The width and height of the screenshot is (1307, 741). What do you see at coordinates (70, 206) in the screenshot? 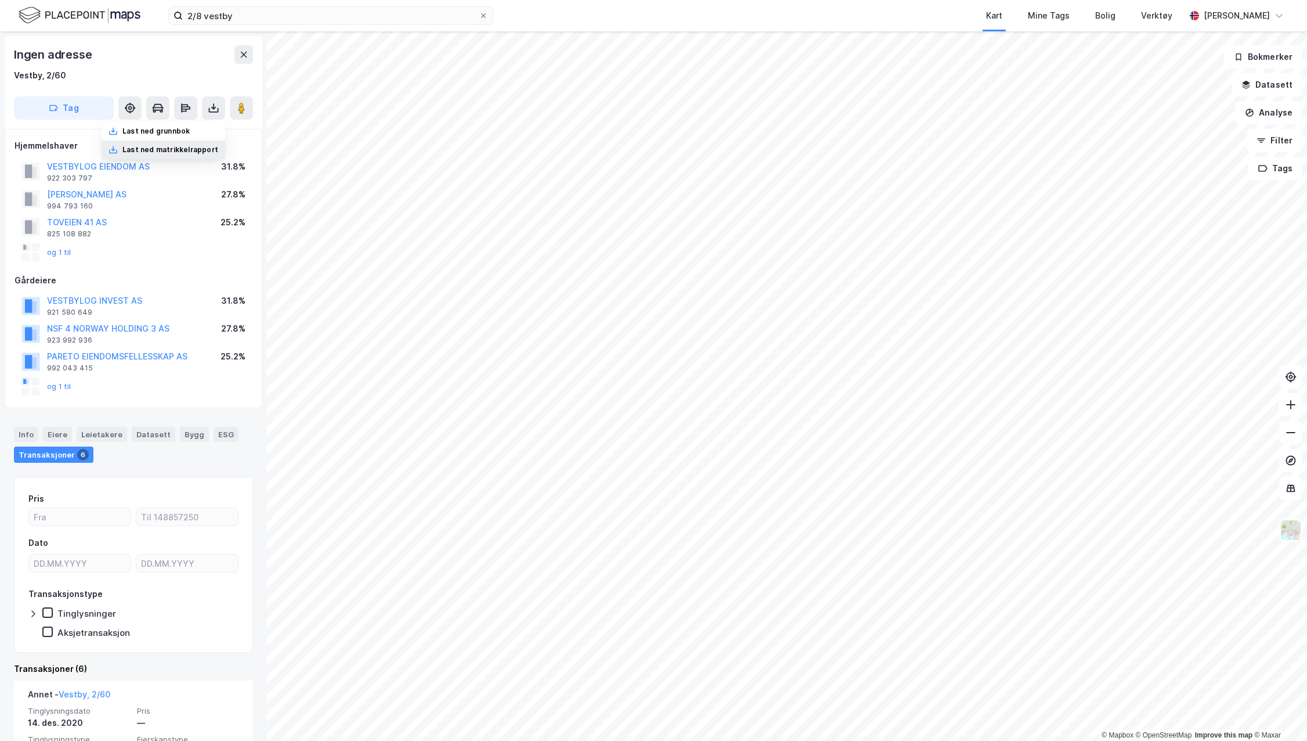
I see `div: 994 793 160` at bounding box center [70, 206].